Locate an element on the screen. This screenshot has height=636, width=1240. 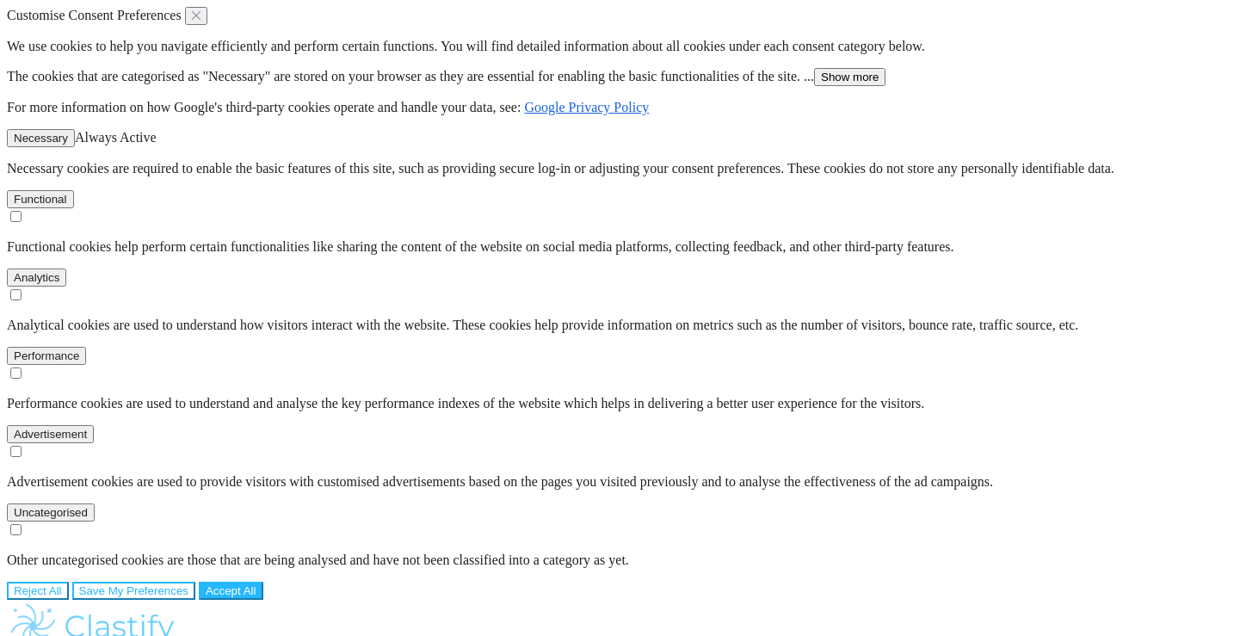
p: Analytical cookies are used to understand how visitors interact with the website. These cookies h... is located at coordinates (620, 325).